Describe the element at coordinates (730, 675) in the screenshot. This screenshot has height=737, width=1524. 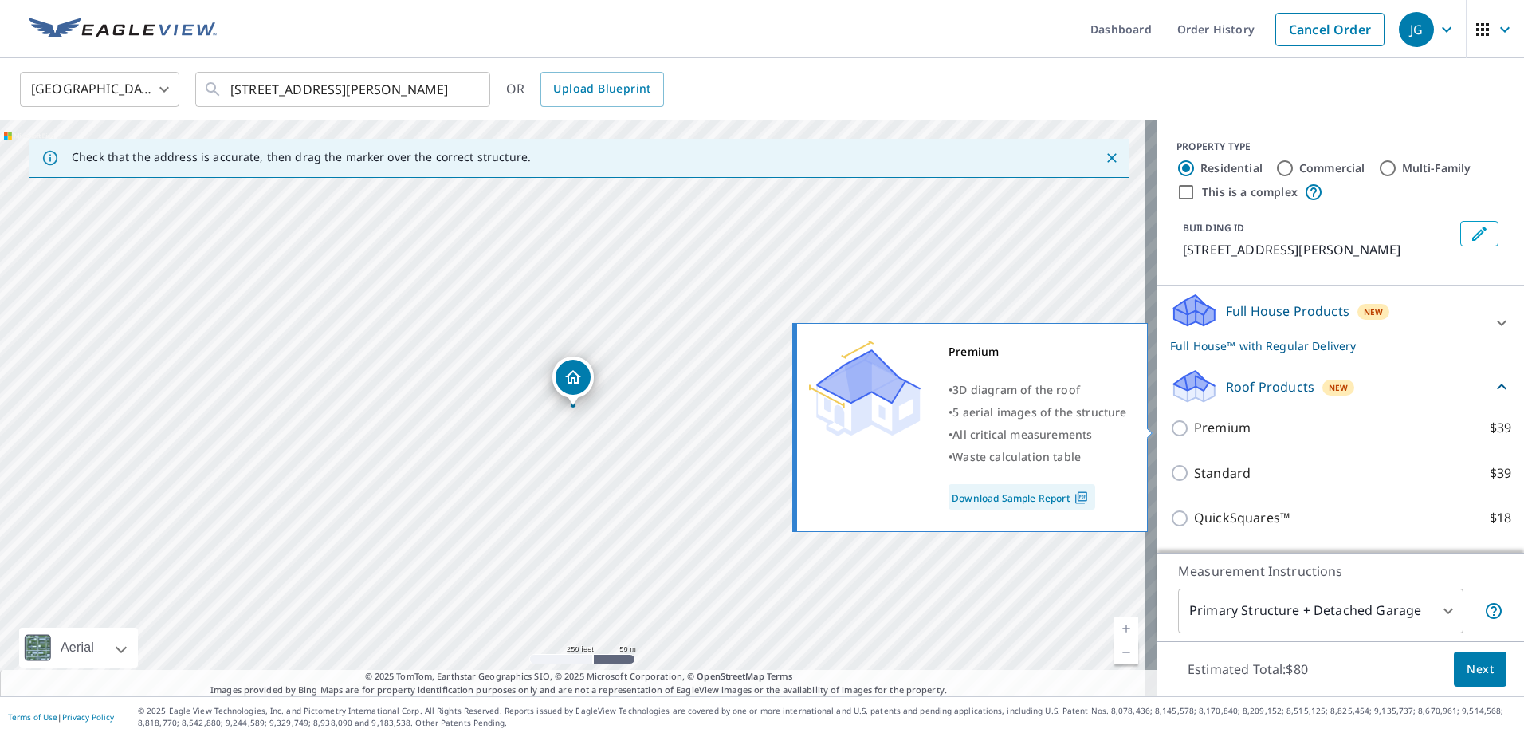
I see `a: OpenStreetMap` at that location.